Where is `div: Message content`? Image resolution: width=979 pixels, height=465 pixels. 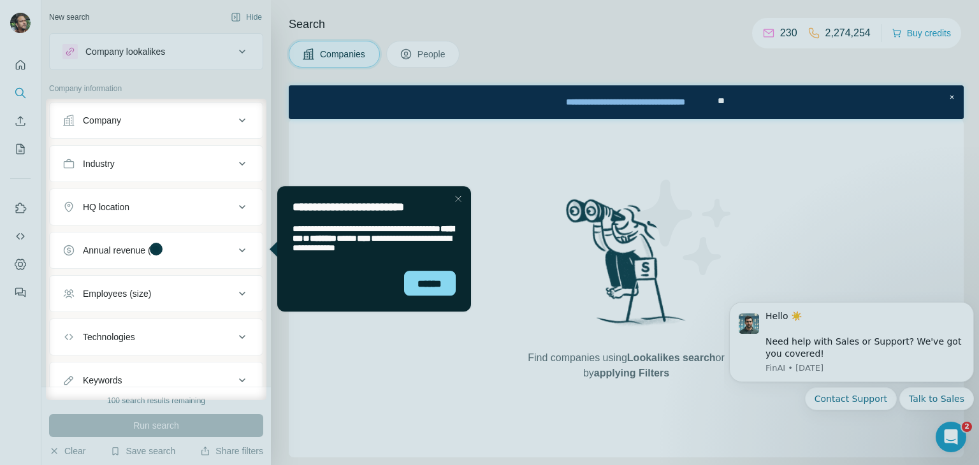 div: Message content is located at coordinates (141, 48).